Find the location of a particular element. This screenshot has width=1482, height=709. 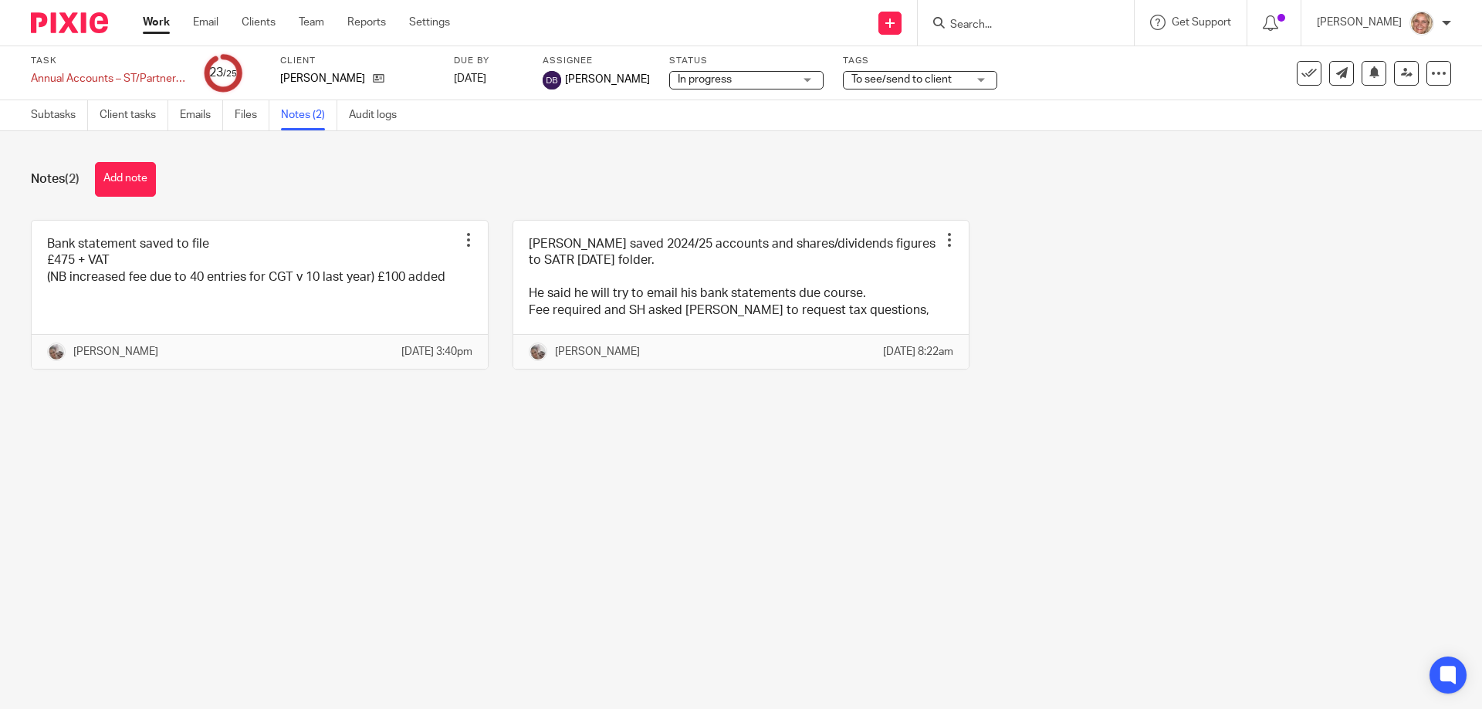

a: Team is located at coordinates (311, 22).